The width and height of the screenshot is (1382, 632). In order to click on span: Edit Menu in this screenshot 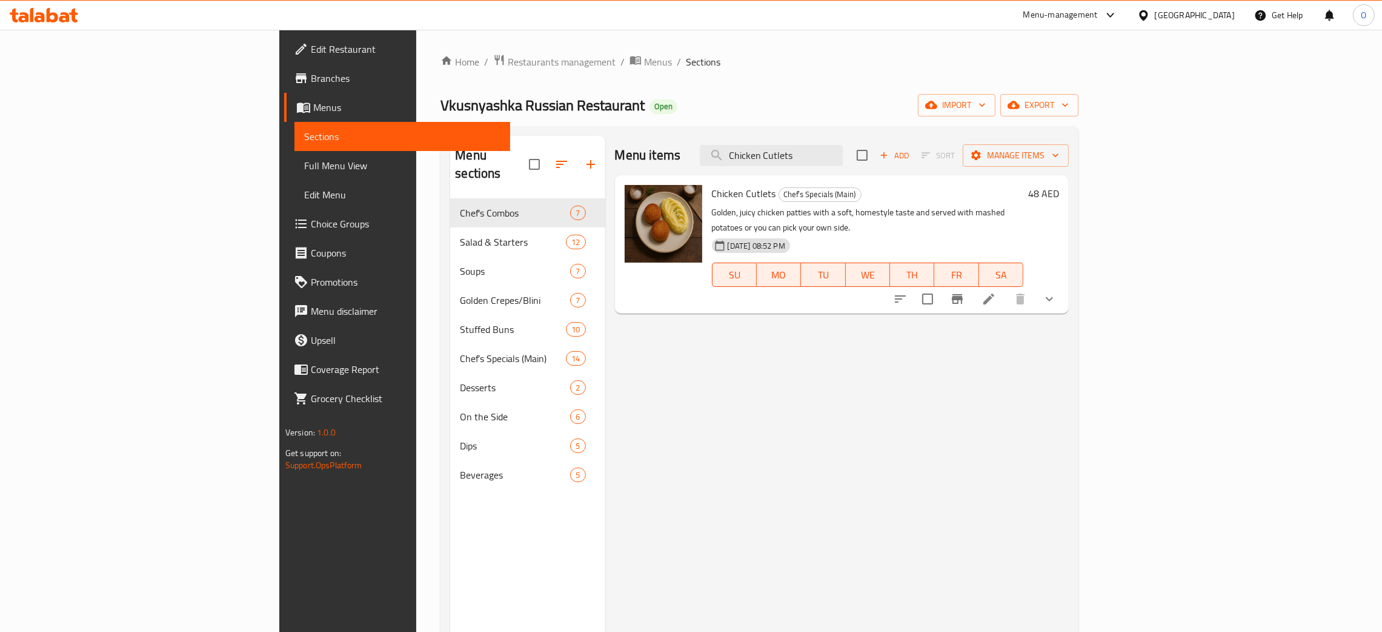, I will do `click(402, 195)`.